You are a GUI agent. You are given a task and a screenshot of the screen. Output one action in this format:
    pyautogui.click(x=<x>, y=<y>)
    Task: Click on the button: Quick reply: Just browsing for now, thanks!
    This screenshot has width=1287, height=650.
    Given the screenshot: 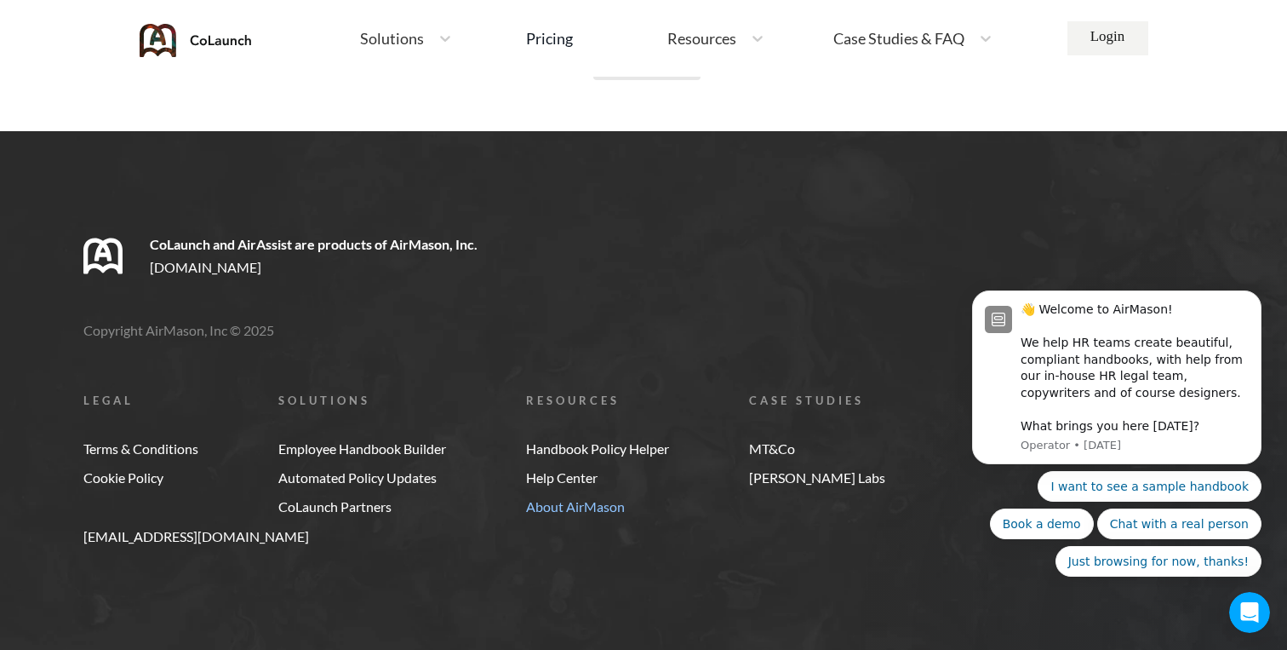 What is the action you would take?
    pyautogui.click(x=212, y=286)
    